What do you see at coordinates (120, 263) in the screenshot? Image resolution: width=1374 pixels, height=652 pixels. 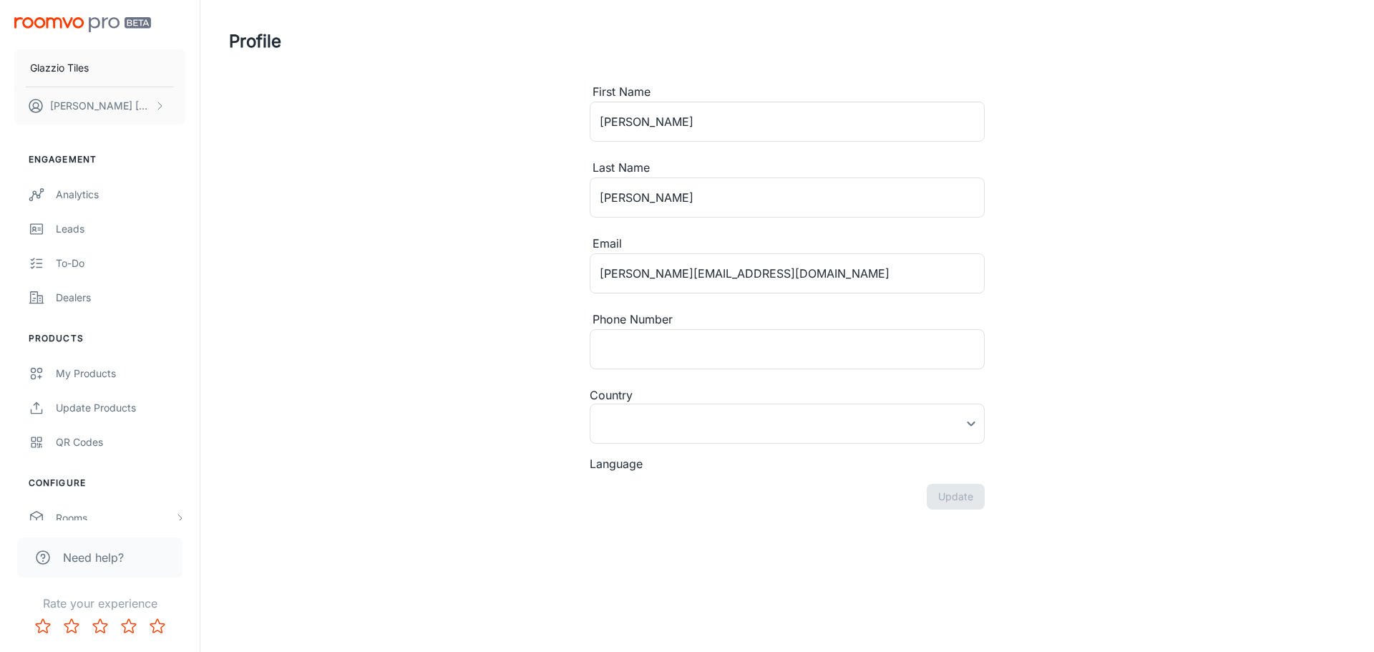 I see `div: To-do` at bounding box center [120, 263].